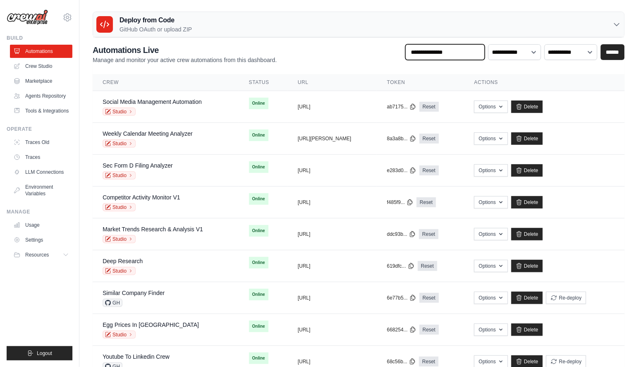 The width and height of the screenshot is (638, 367). What do you see at coordinates (37, 255) in the screenshot?
I see `span: Resources` at bounding box center [37, 255].